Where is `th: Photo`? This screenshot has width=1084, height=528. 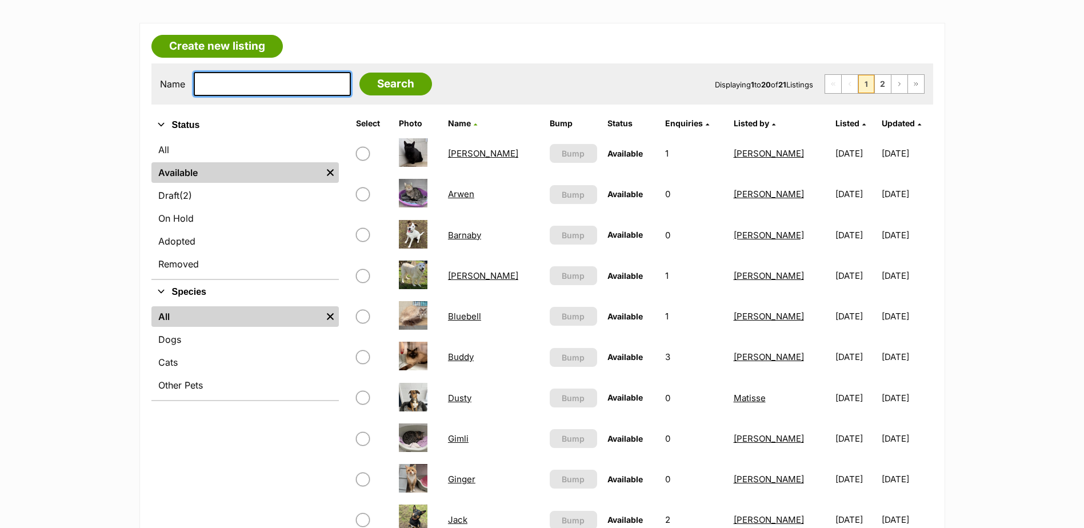
th: Photo is located at coordinates (418, 123).